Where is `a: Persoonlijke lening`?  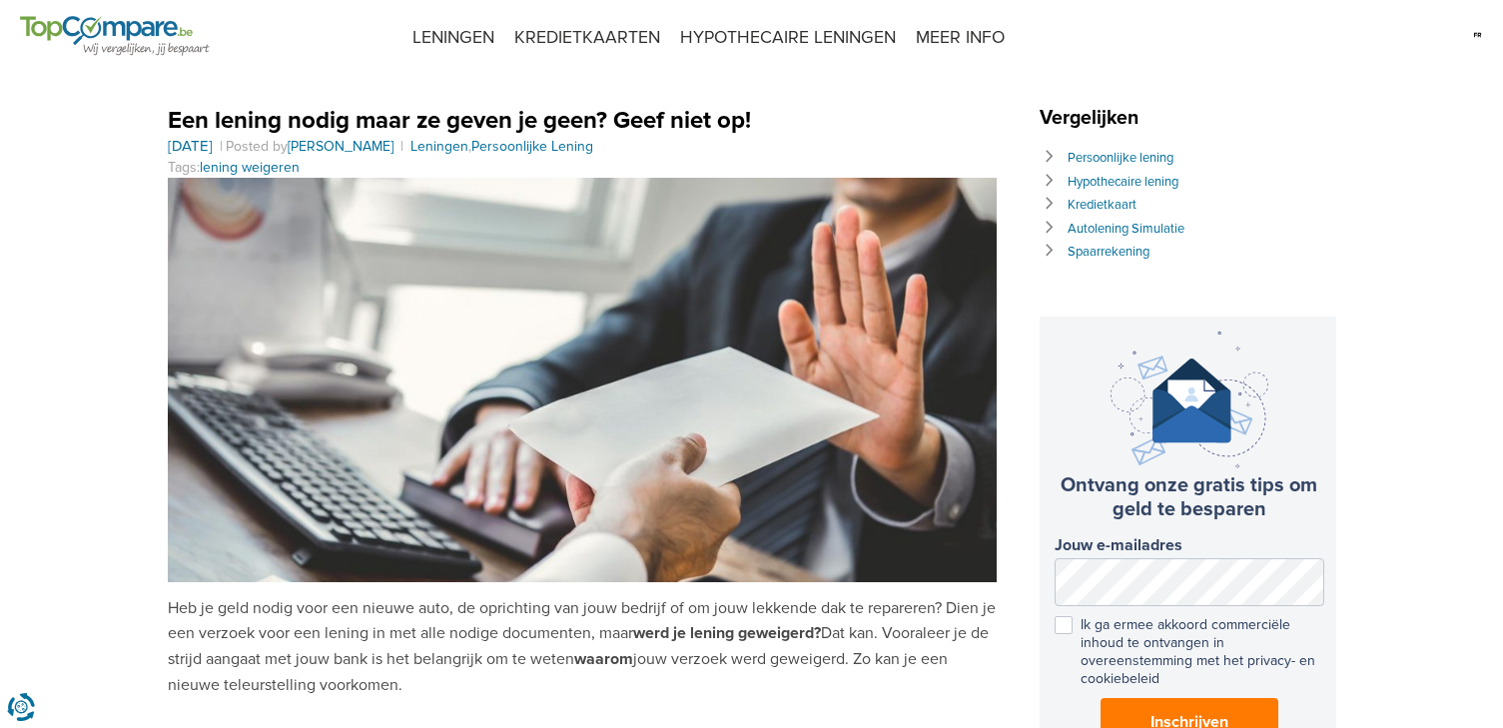 a: Persoonlijke lening is located at coordinates (1120, 158).